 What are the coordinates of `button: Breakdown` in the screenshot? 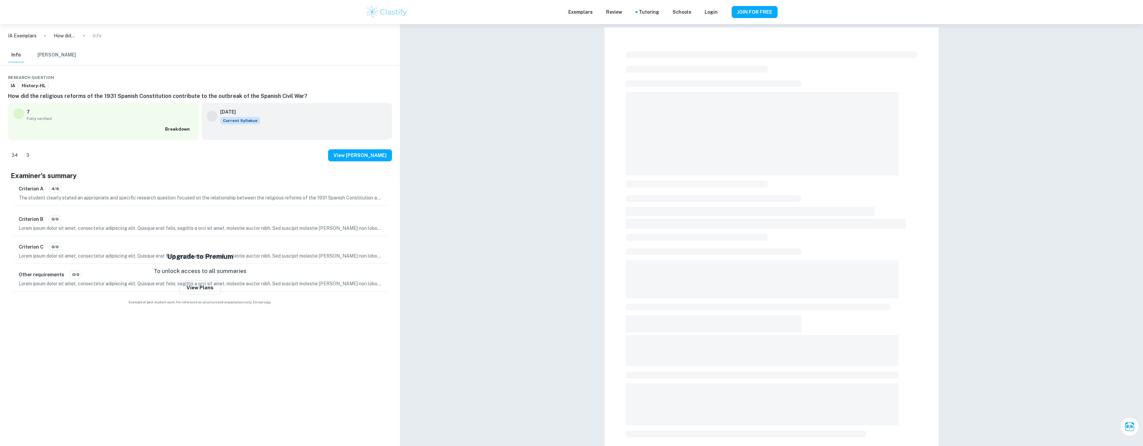 It's located at (178, 129).